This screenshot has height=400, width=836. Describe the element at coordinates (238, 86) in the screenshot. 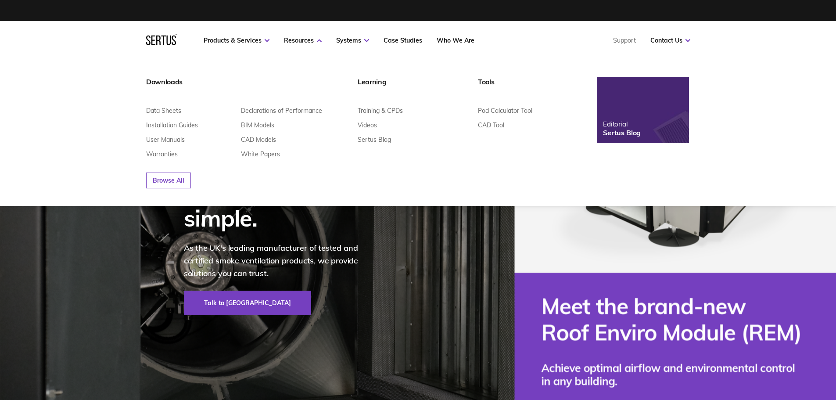

I see `div: Downloads` at that location.